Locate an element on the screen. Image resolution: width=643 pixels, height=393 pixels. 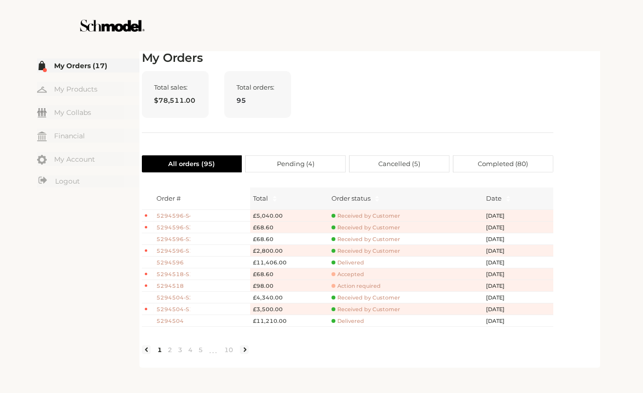
th: Order # is located at coordinates (202, 199).